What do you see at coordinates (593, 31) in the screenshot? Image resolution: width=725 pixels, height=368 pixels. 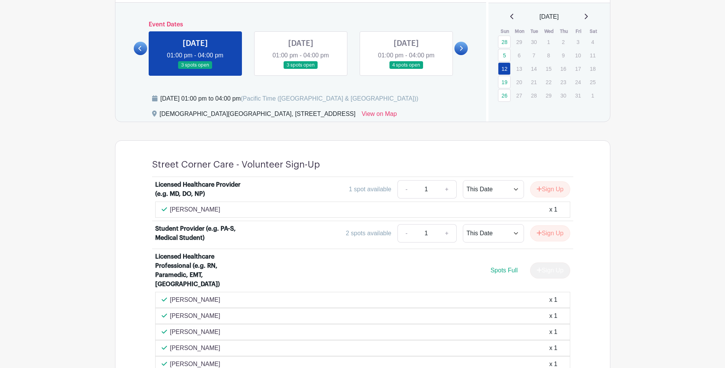 I see `th: Sat` at bounding box center [593, 31].